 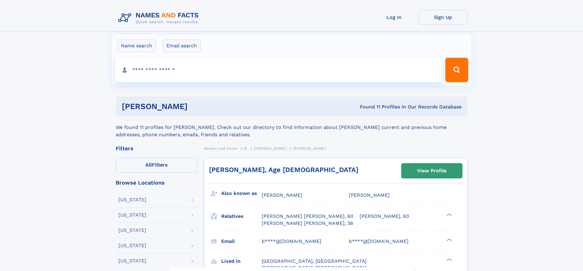 I want to click on h3: Also known as, so click(x=241, y=194).